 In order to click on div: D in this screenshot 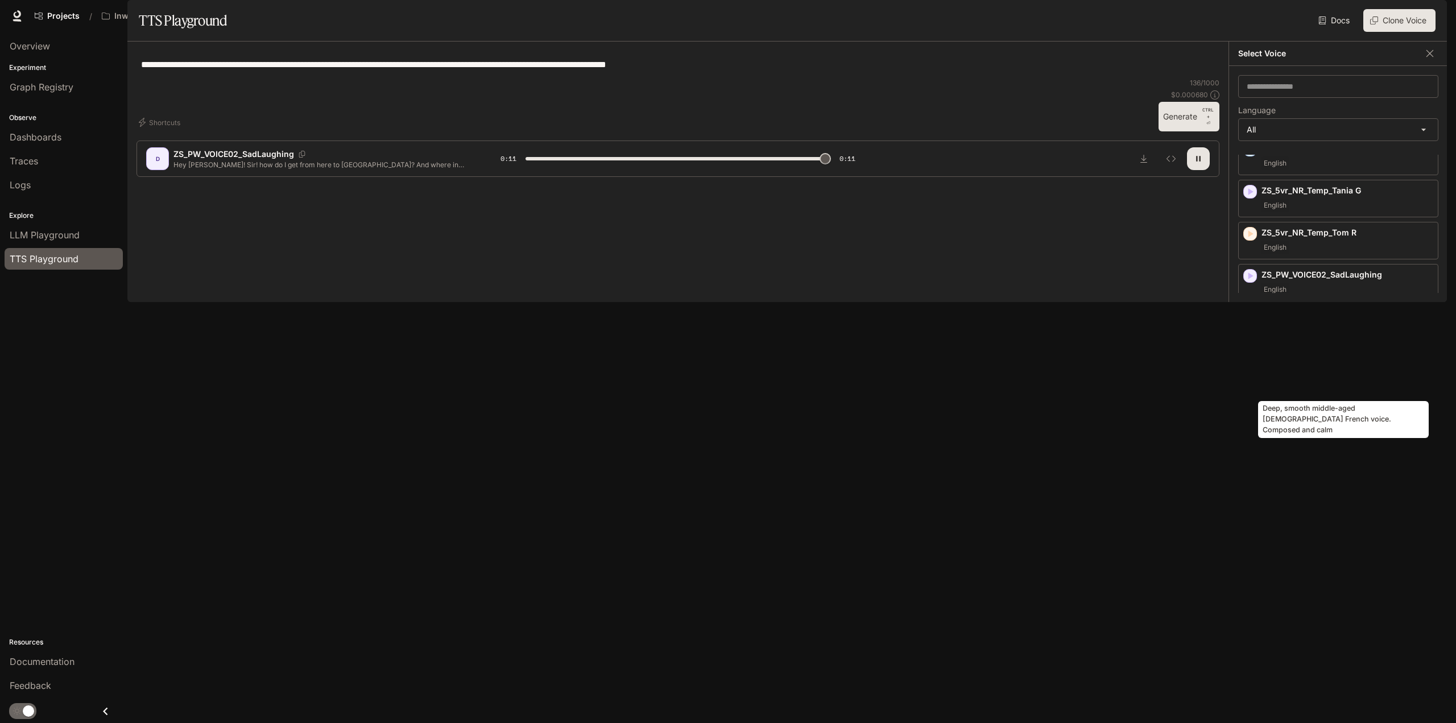, I will do `click(157, 159)`.